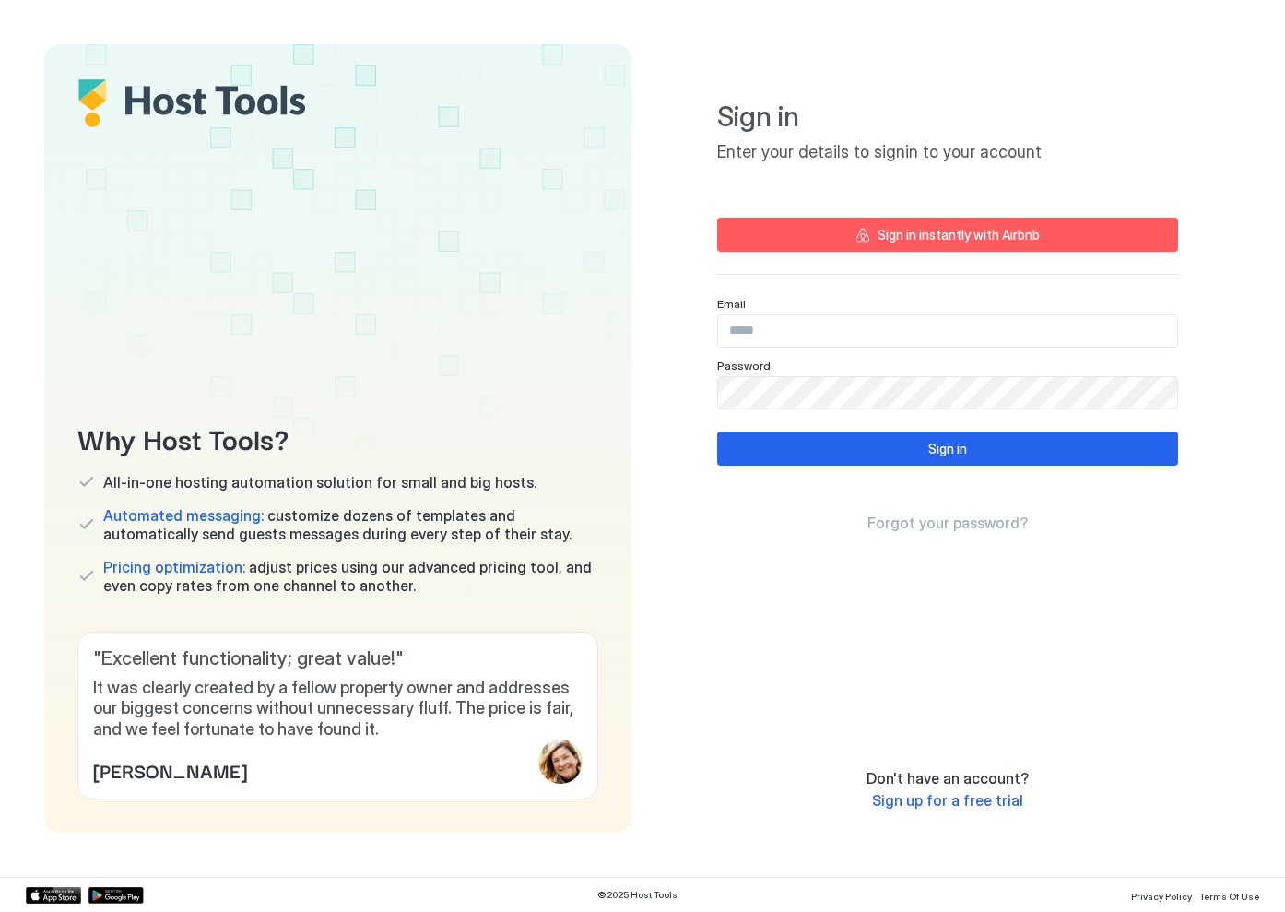  What do you see at coordinates (338, 709) in the screenshot?
I see `span: It was clearly created by a fellow property owner and addresses our biggest concerns without unne...` at bounding box center [338, 709].